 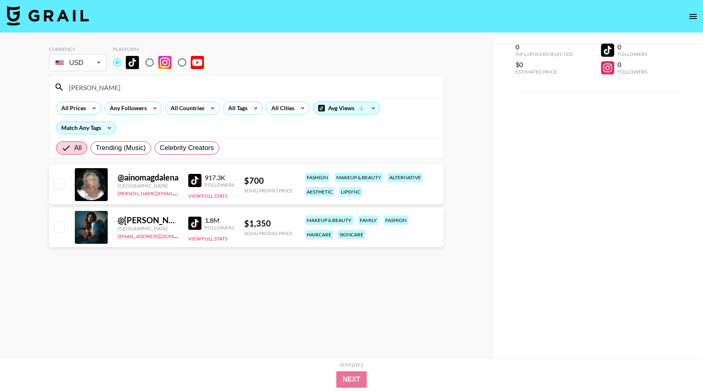 What do you see at coordinates (351, 234) in the screenshot?
I see `div: skincare` at bounding box center [351, 234].